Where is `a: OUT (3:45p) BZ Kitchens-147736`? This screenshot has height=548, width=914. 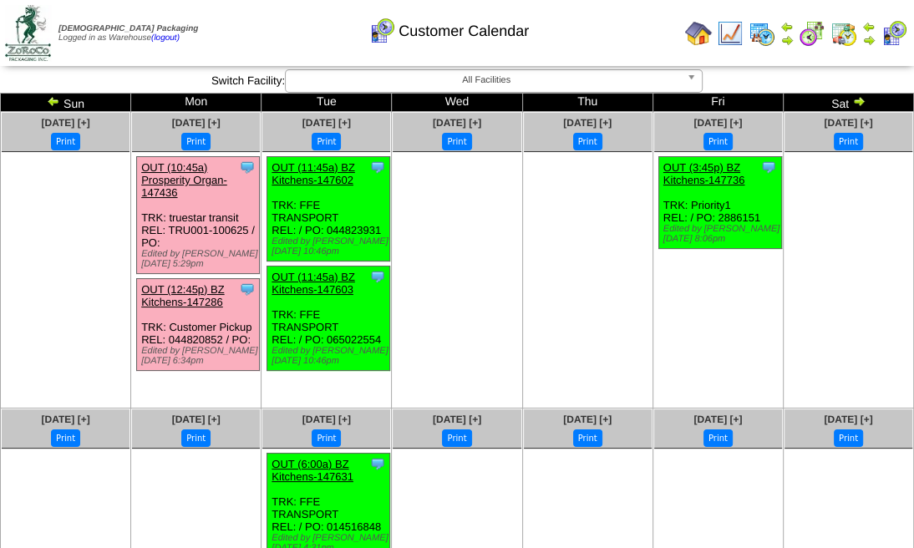 a: OUT (3:45p) BZ Kitchens-147736 is located at coordinates (705, 174).